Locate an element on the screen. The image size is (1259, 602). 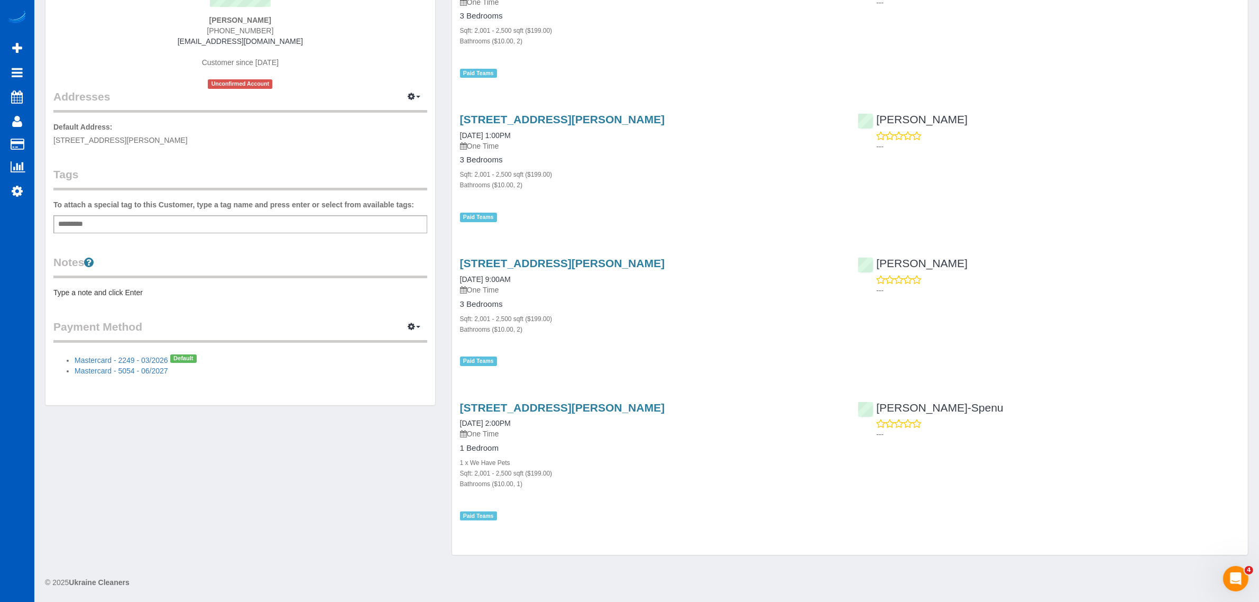
legend: Payment Method is located at coordinates (240, 330).